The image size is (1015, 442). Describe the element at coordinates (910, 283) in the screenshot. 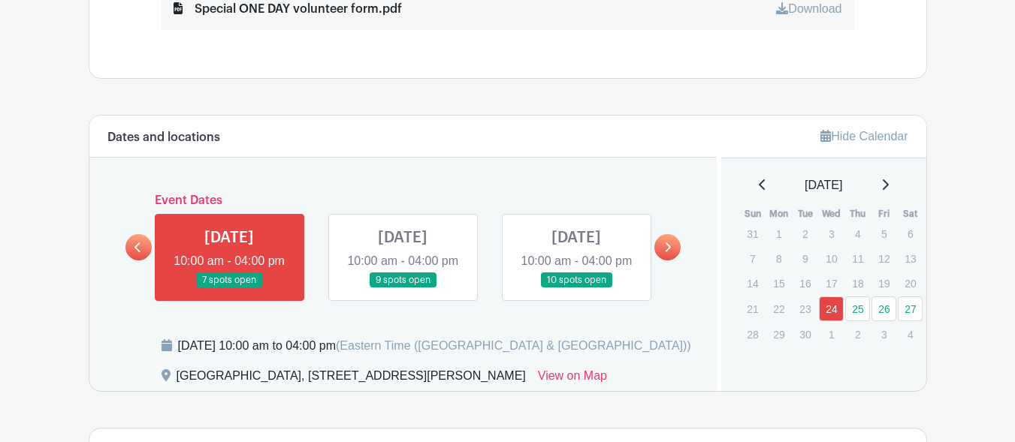

I see `p: 20` at that location.